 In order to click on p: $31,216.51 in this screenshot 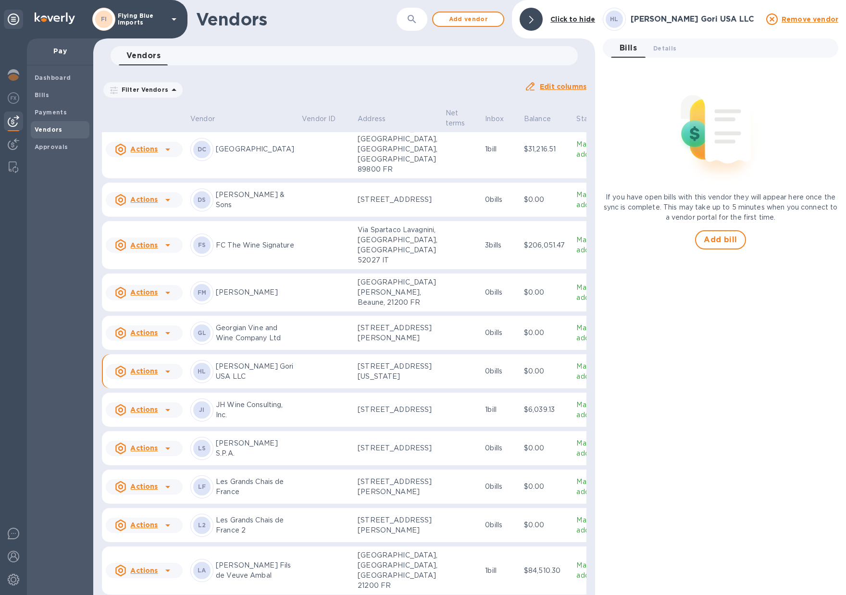, I will do `click(546, 149)`.